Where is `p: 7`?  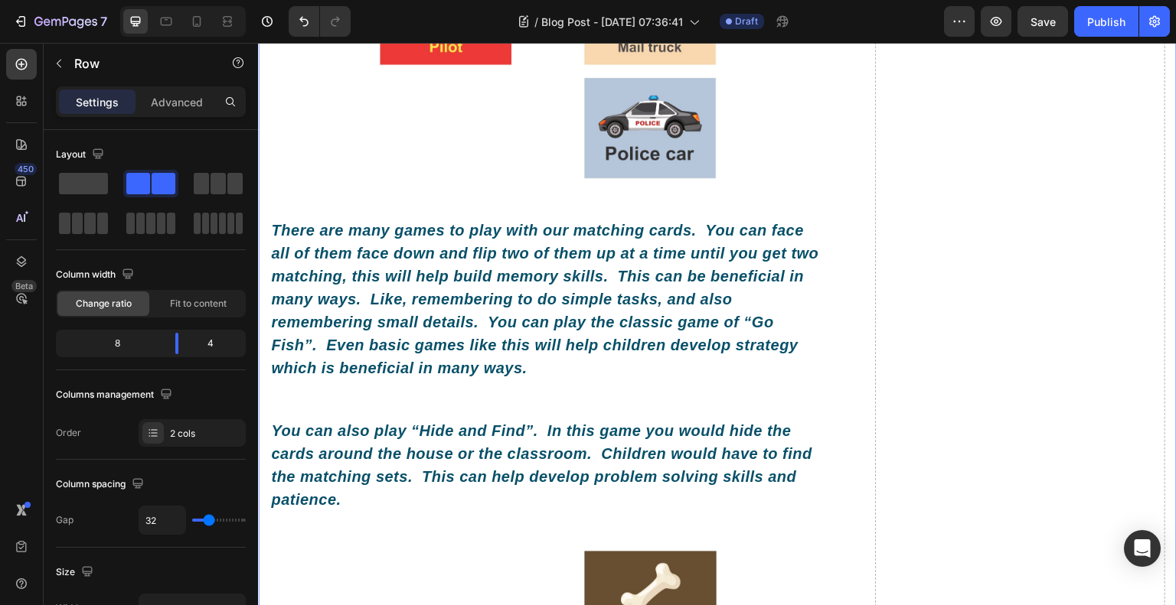
p: 7 is located at coordinates (103, 21).